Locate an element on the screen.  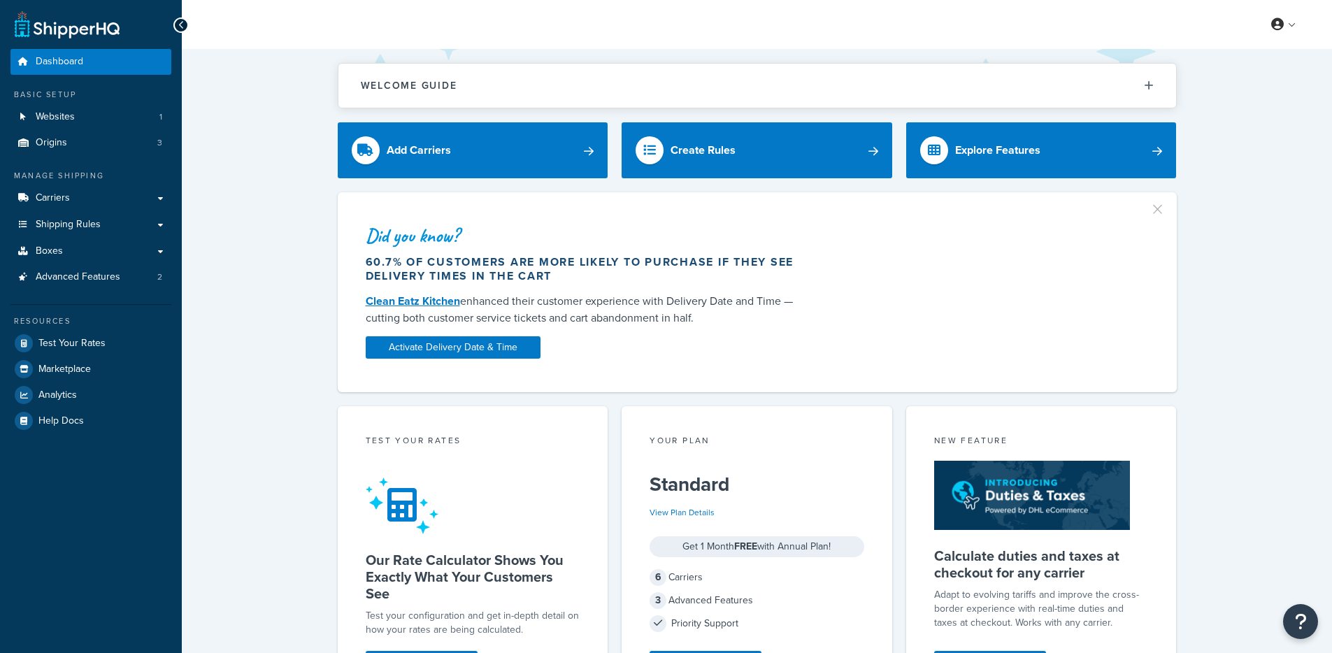
span: Dashboard is located at coordinates (59, 62).